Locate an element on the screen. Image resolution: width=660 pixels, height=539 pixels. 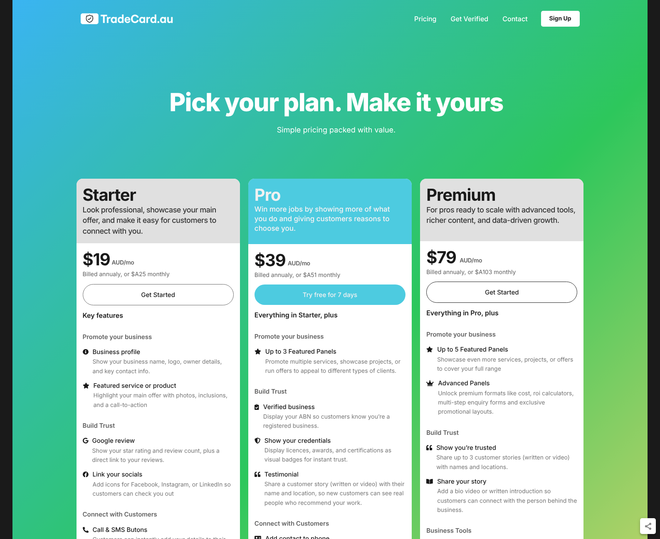
span: Show you’re trusted is located at coordinates (507, 447).